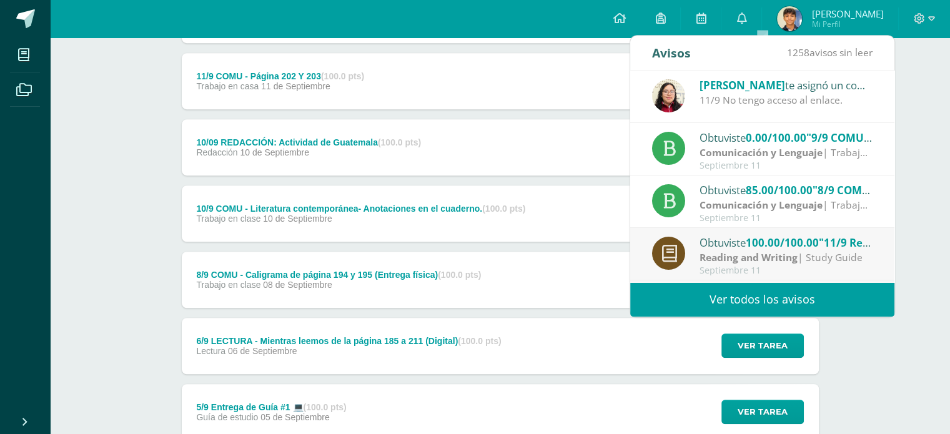 This screenshot has width=950, height=434. I want to click on span: avisos sin leer, so click(830, 52).